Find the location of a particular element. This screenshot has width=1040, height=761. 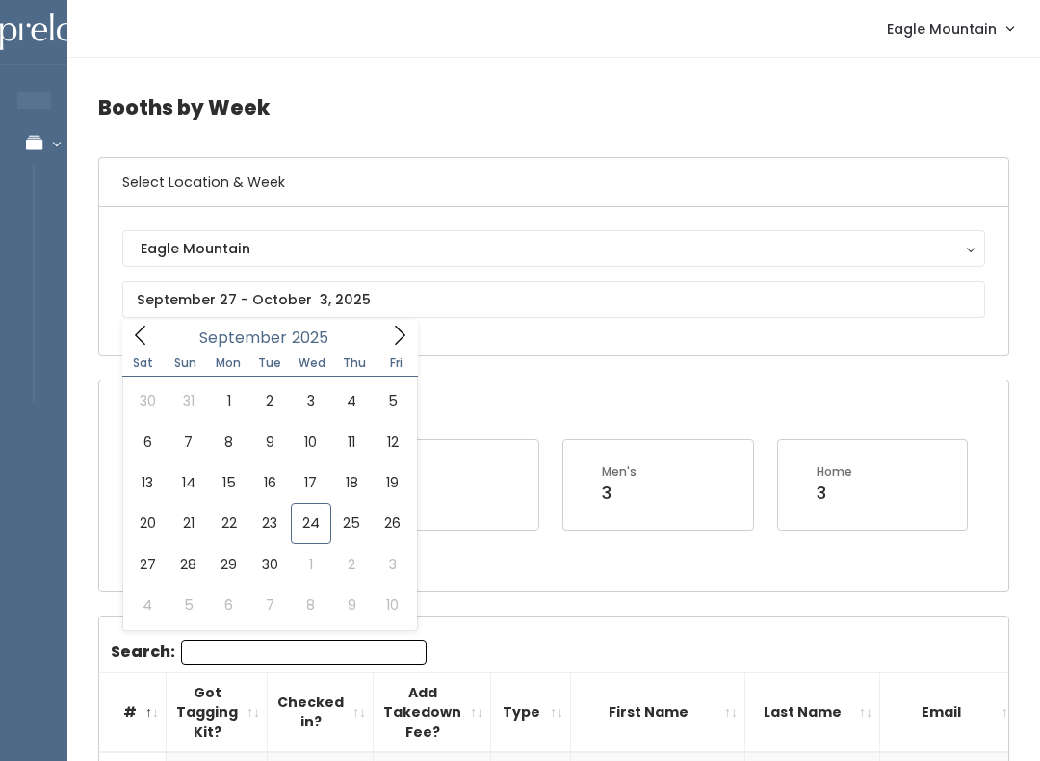

span: October 10, 2025 is located at coordinates (392, 605).